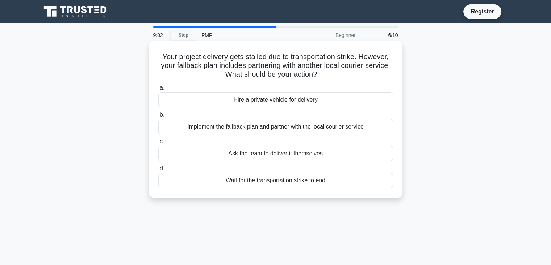 This screenshot has height=265, width=551. Describe the element at coordinates (482, 11) in the screenshot. I see `a: Register` at that location.